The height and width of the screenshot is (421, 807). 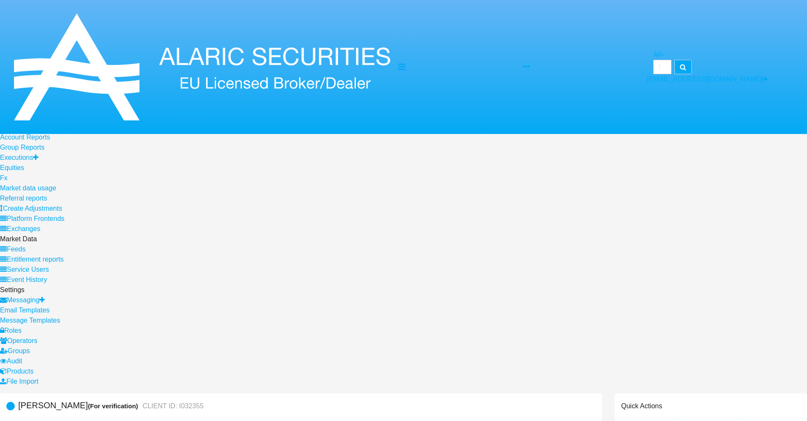 I want to click on span: Messaging, so click(x=23, y=299).